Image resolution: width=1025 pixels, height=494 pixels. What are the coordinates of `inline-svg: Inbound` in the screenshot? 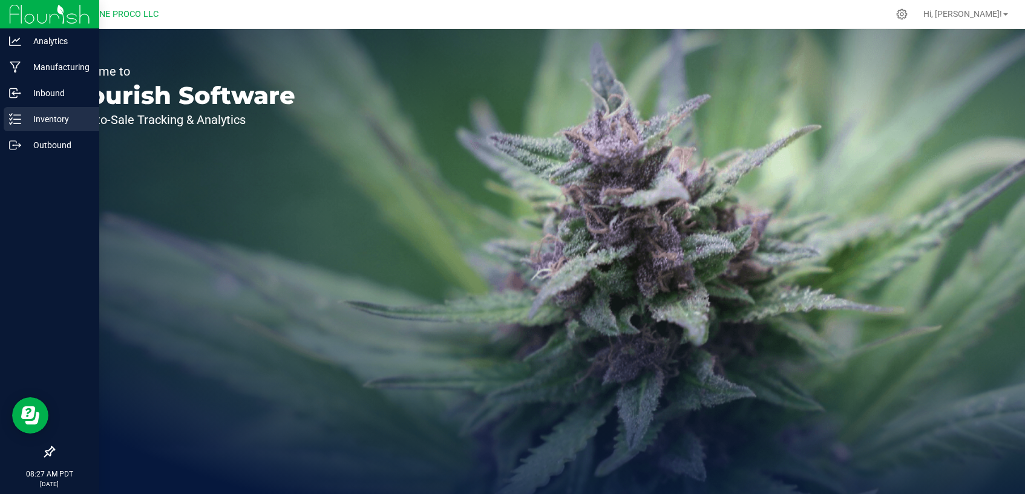 It's located at (15, 93).